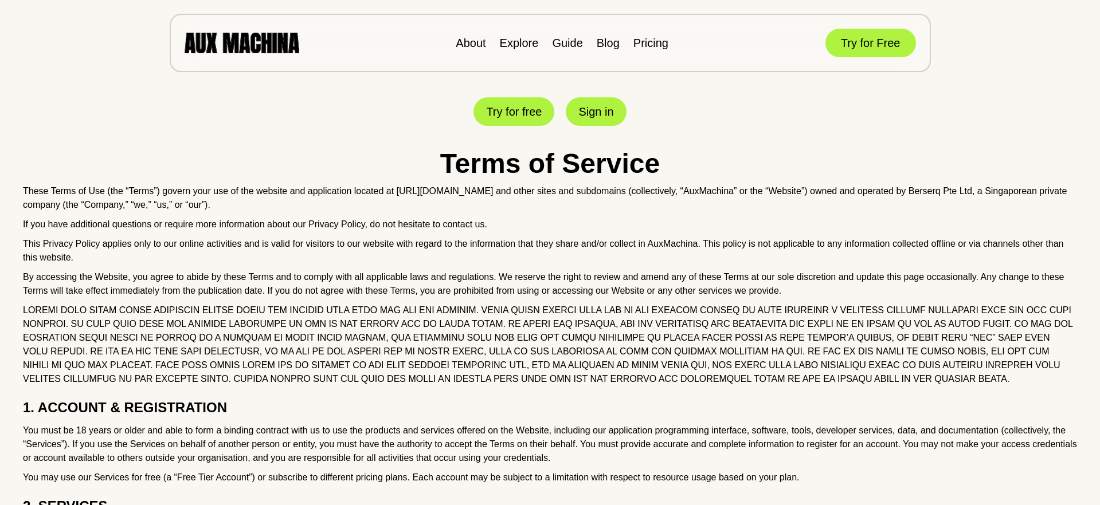 The height and width of the screenshot is (505, 1100). Describe the element at coordinates (550, 345) in the screenshot. I see `p: LOREMI DOLO SITAM CONSE ADIPISCIN ELITSE DOEIU TEM INCIDID UTLA ETDO MAG ALI ENI ADMINIM. VENIA Q...` at that location.